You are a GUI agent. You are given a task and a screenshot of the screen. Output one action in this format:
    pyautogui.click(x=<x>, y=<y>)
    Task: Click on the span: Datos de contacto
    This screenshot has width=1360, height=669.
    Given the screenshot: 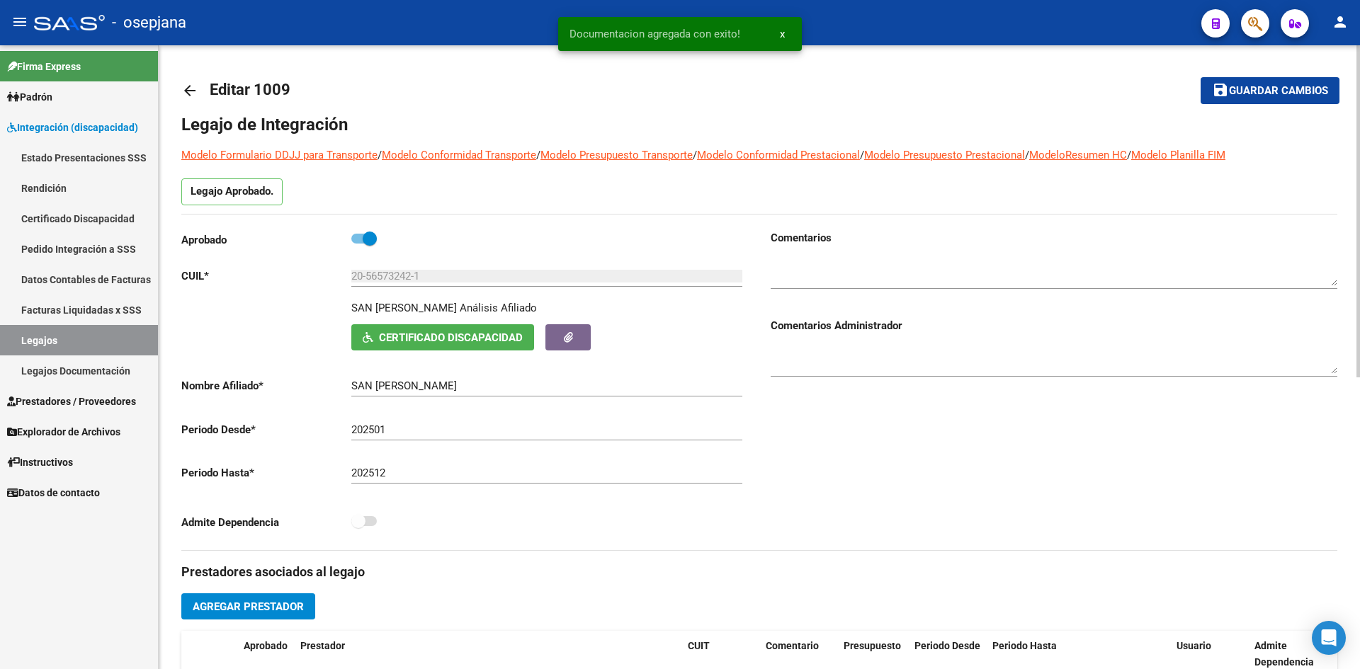 What is the action you would take?
    pyautogui.click(x=53, y=493)
    